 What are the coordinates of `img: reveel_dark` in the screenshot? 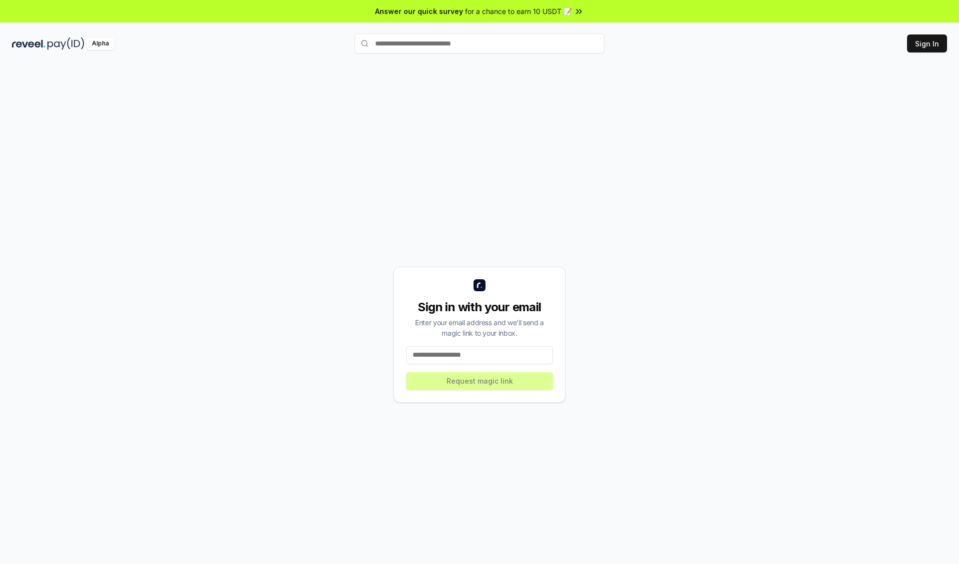 It's located at (28, 43).